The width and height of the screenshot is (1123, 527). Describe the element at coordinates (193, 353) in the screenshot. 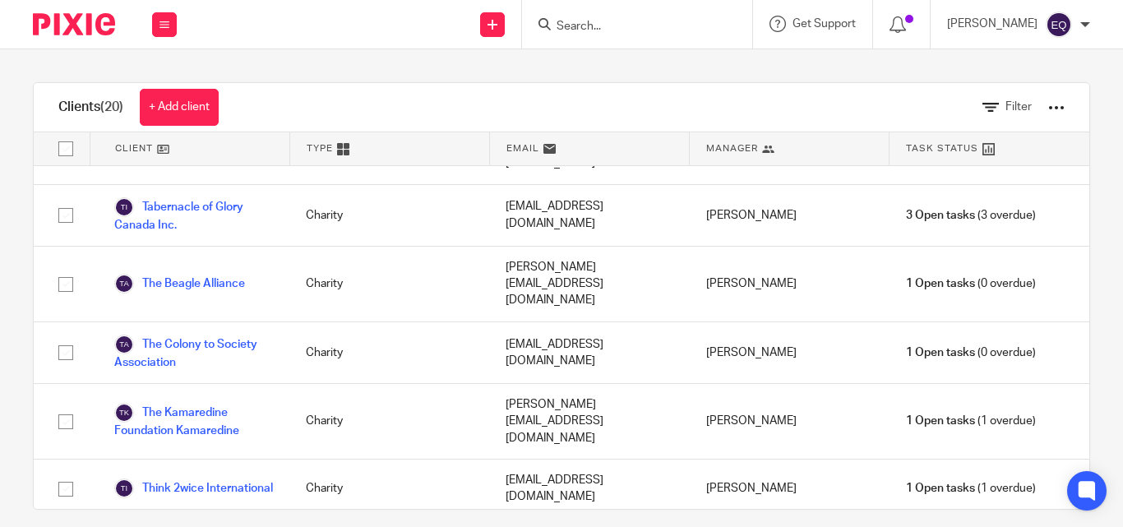

I see `a: The Colony to Society Association` at that location.